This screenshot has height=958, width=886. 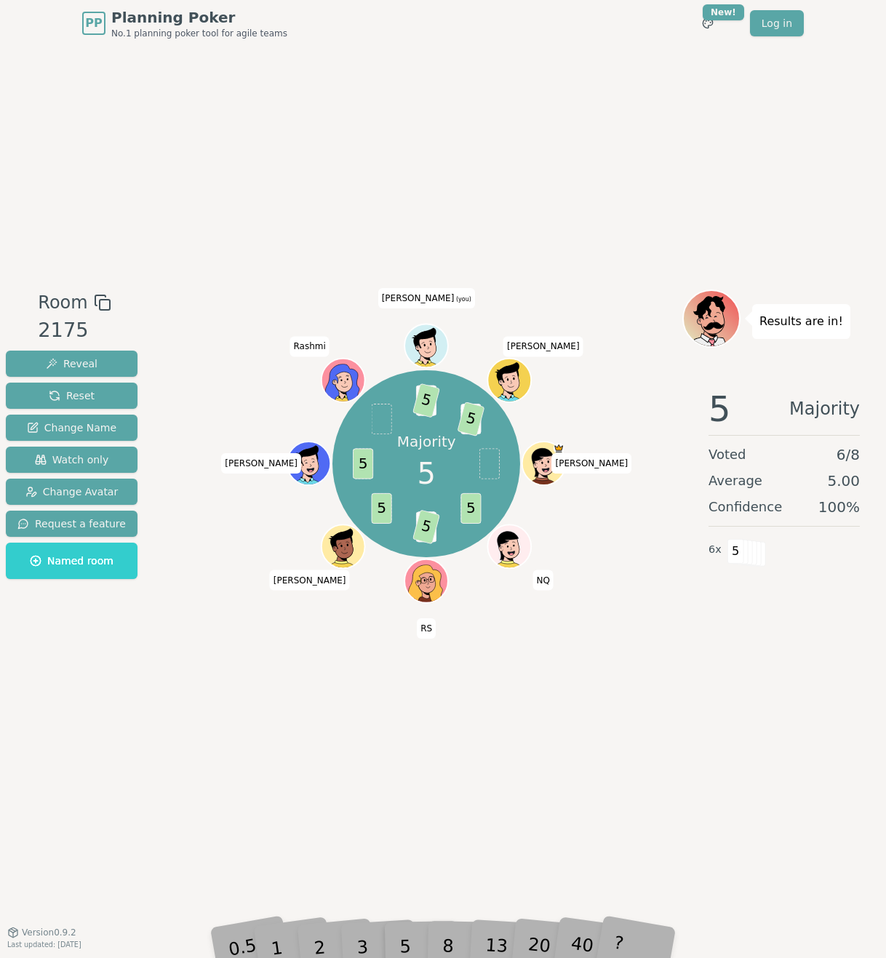 I want to click on span: Change Name, so click(x=71, y=428).